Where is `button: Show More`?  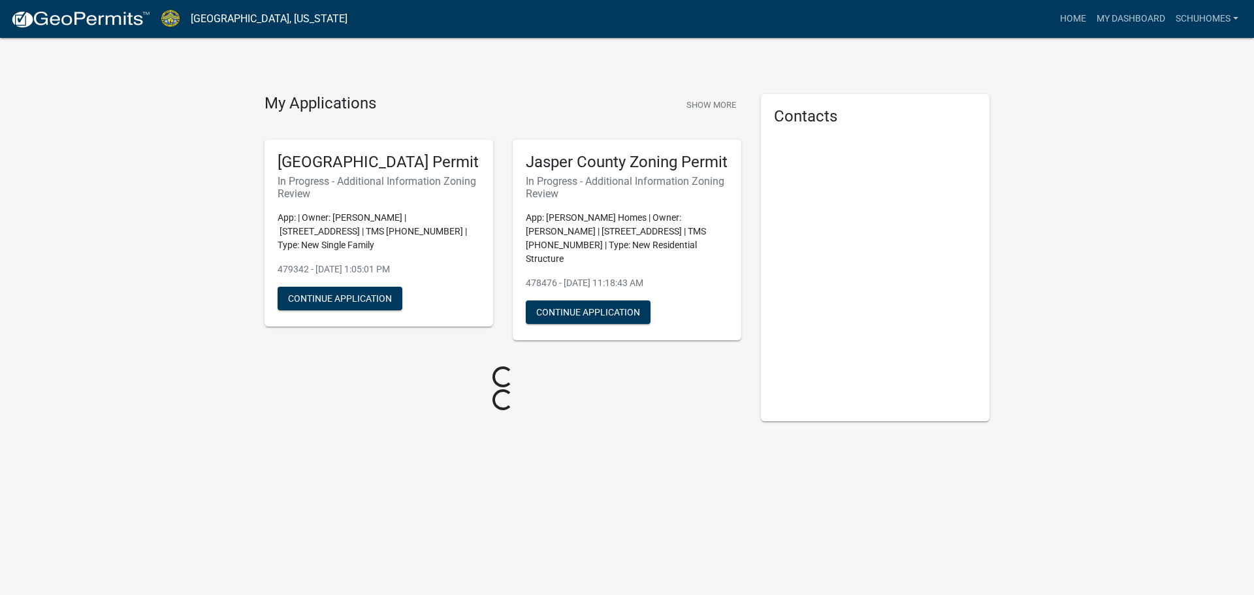 button: Show More is located at coordinates (711, 105).